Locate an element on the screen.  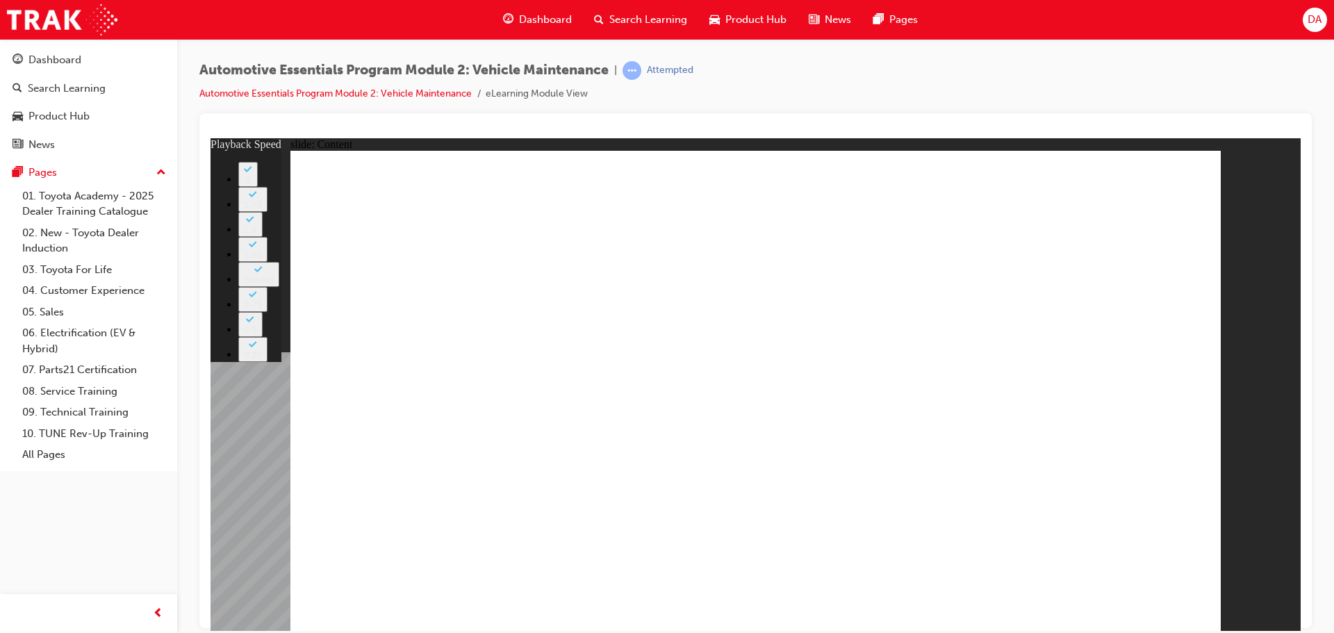
button: DA is located at coordinates (1315, 19).